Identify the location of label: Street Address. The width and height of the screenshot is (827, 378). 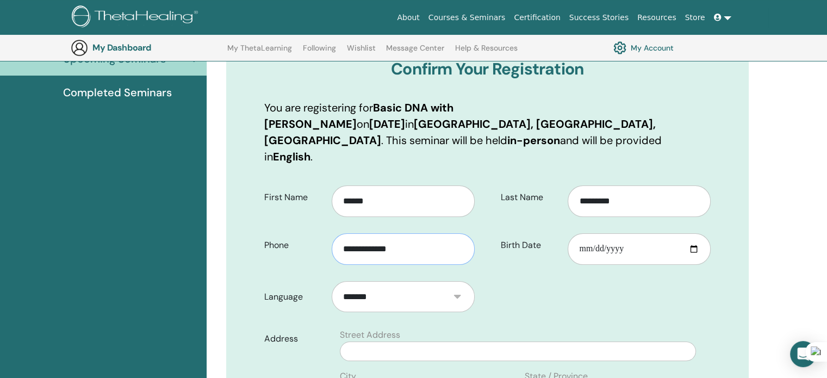
(370, 335).